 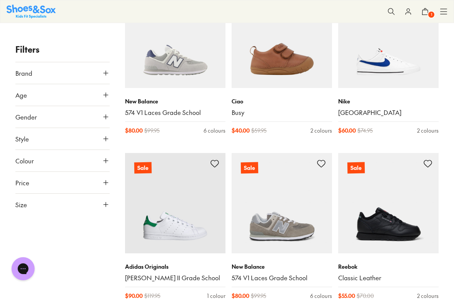 What do you see at coordinates (31, 11) in the screenshot?
I see `img: SNS_Logo_Responsive.svg` at bounding box center [31, 11].